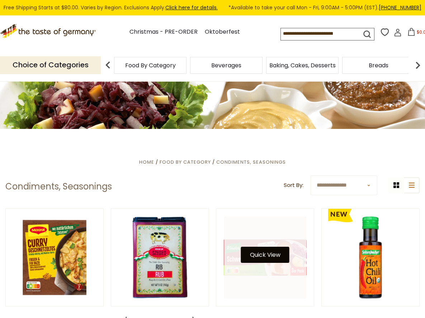 The width and height of the screenshot is (425, 318). Describe the element at coordinates (378, 65) in the screenshot. I see `a: Breads` at that location.